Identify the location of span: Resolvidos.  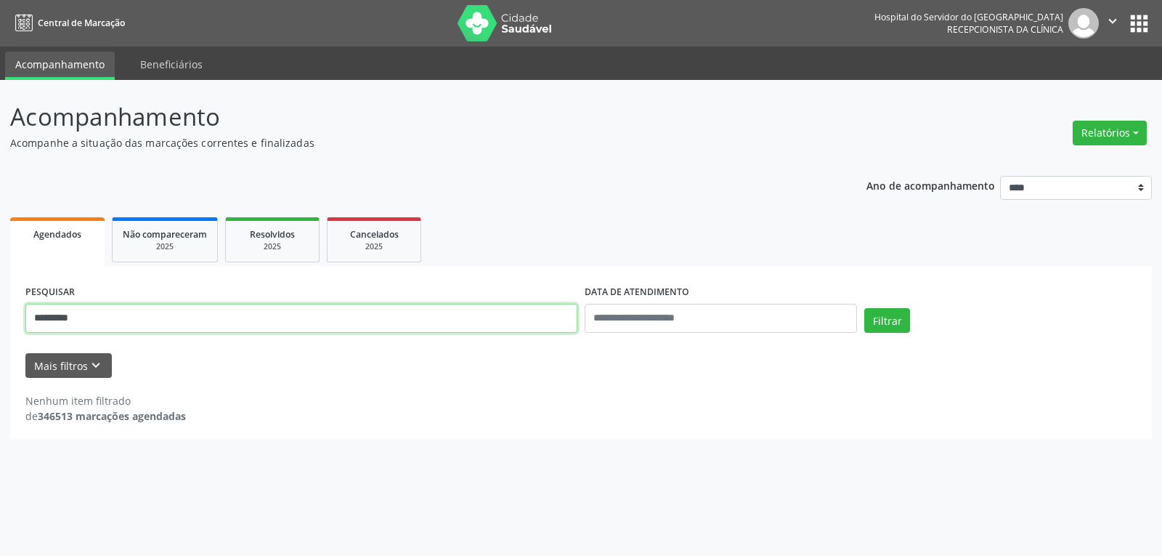
(272, 234).